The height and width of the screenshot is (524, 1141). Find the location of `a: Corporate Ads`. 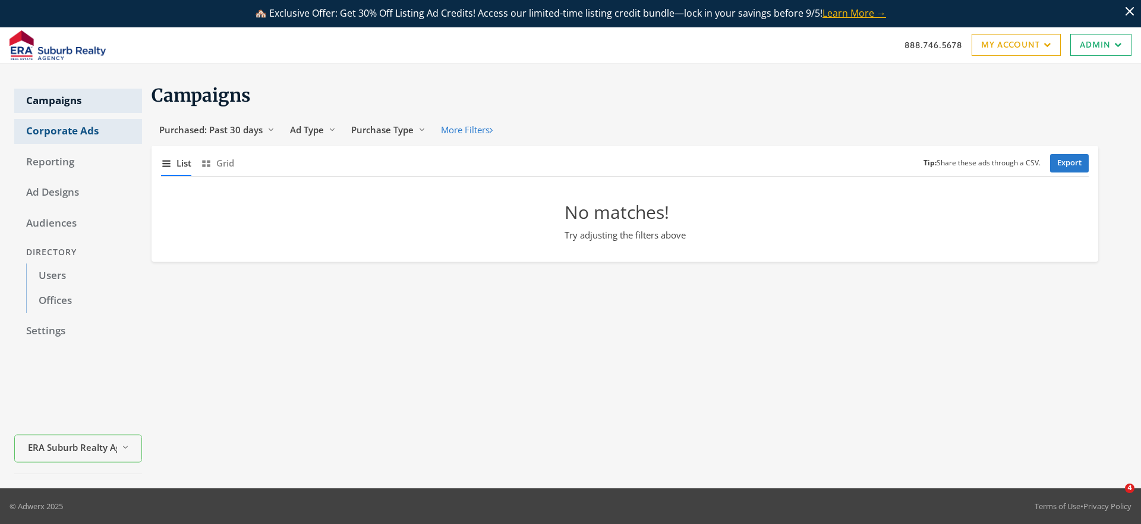

a: Corporate Ads is located at coordinates (78, 131).